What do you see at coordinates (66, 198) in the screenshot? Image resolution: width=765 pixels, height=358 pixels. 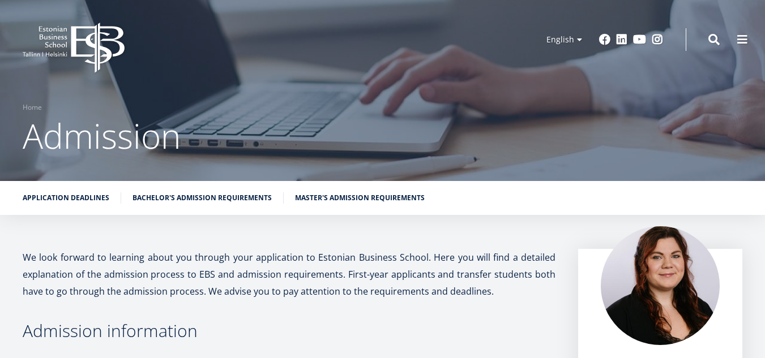 I see `a: Application deadlines` at bounding box center [66, 198].